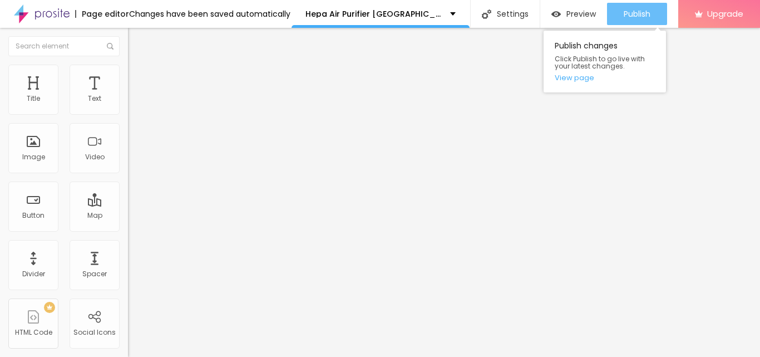 The width and height of the screenshot is (760, 357). I want to click on div: Title, so click(33, 99).